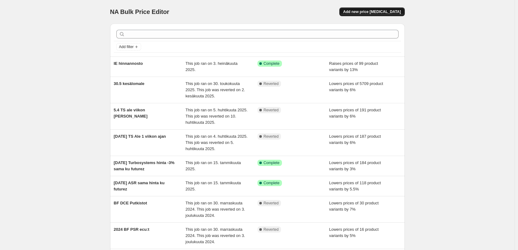 This screenshot has height=250, width=518. What do you see at coordinates (355, 186) in the screenshot?
I see `span: Lowers prices of 118 product variants by 5.5%` at bounding box center [355, 186].